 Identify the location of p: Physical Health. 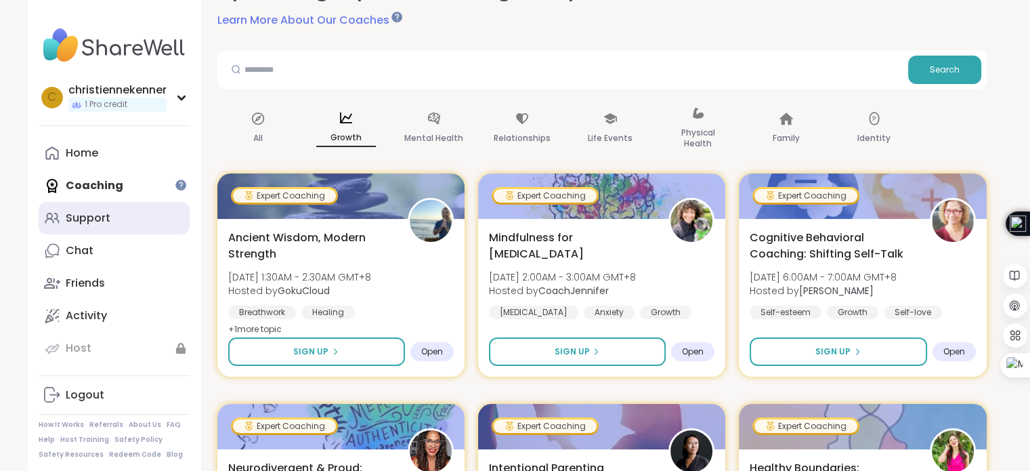
(698, 138).